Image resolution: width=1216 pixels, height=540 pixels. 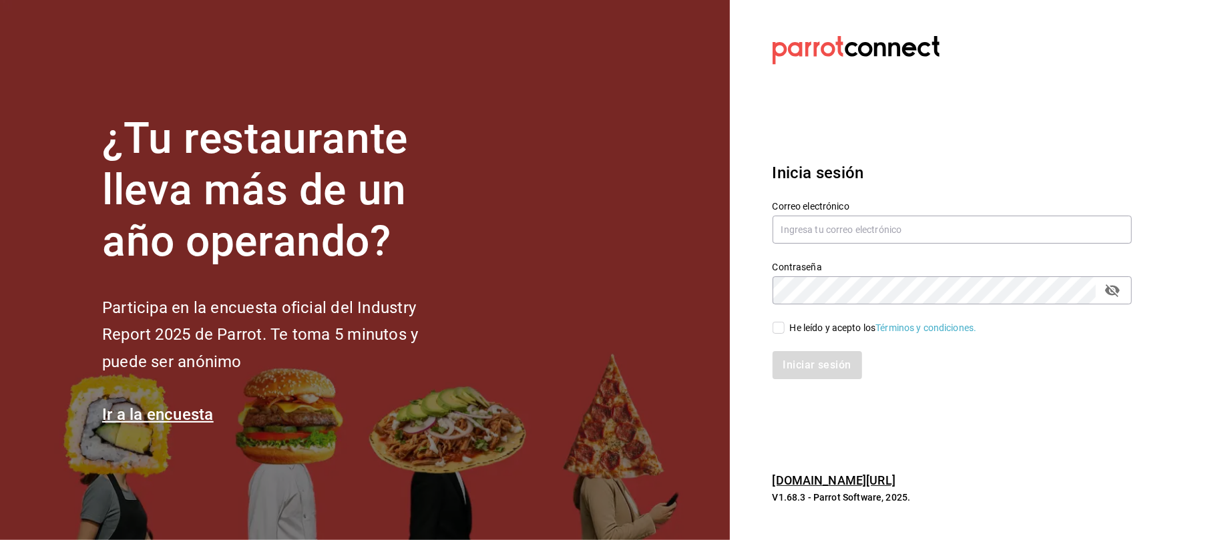 I want to click on p: V1.68.3 - Parrot Software, 2025., so click(x=952, y=497).